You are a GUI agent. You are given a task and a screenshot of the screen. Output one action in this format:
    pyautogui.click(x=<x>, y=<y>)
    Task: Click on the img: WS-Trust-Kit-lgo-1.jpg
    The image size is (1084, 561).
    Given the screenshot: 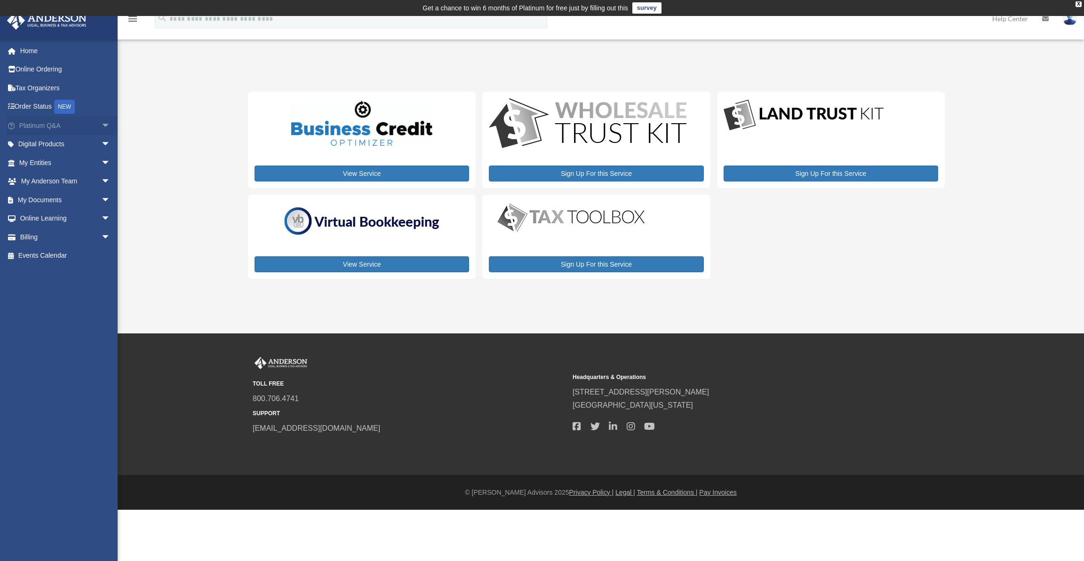 What is the action you would take?
    pyautogui.click(x=587, y=124)
    